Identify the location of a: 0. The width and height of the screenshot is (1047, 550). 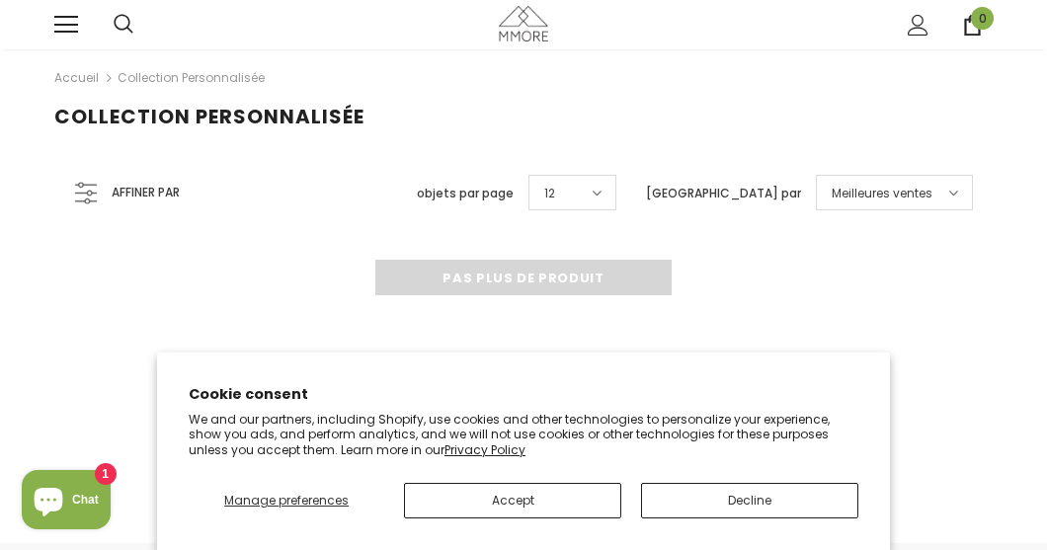
(971, 25).